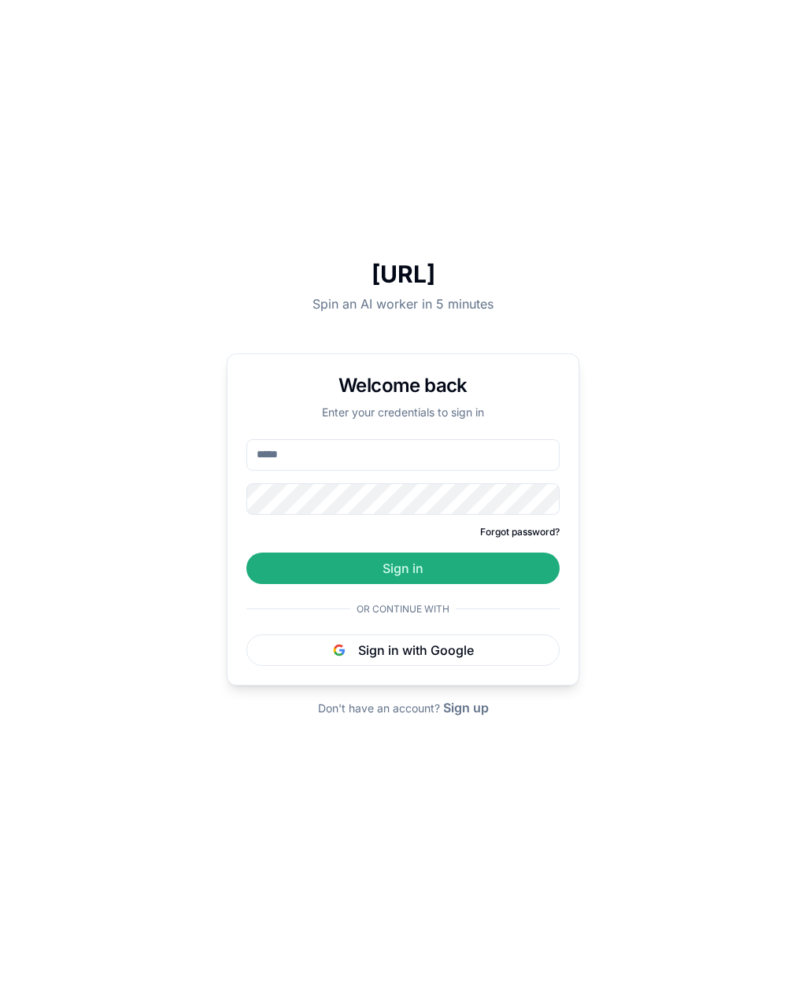 The height and width of the screenshot is (991, 806). I want to click on div: Don't have an account?, so click(403, 708).